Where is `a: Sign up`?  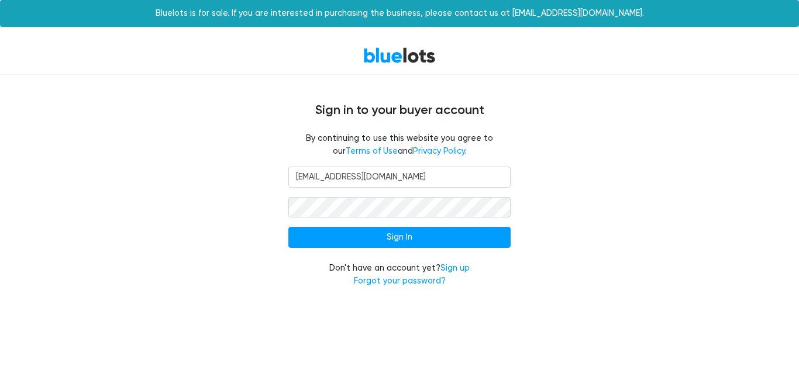 a: Sign up is located at coordinates (455, 268).